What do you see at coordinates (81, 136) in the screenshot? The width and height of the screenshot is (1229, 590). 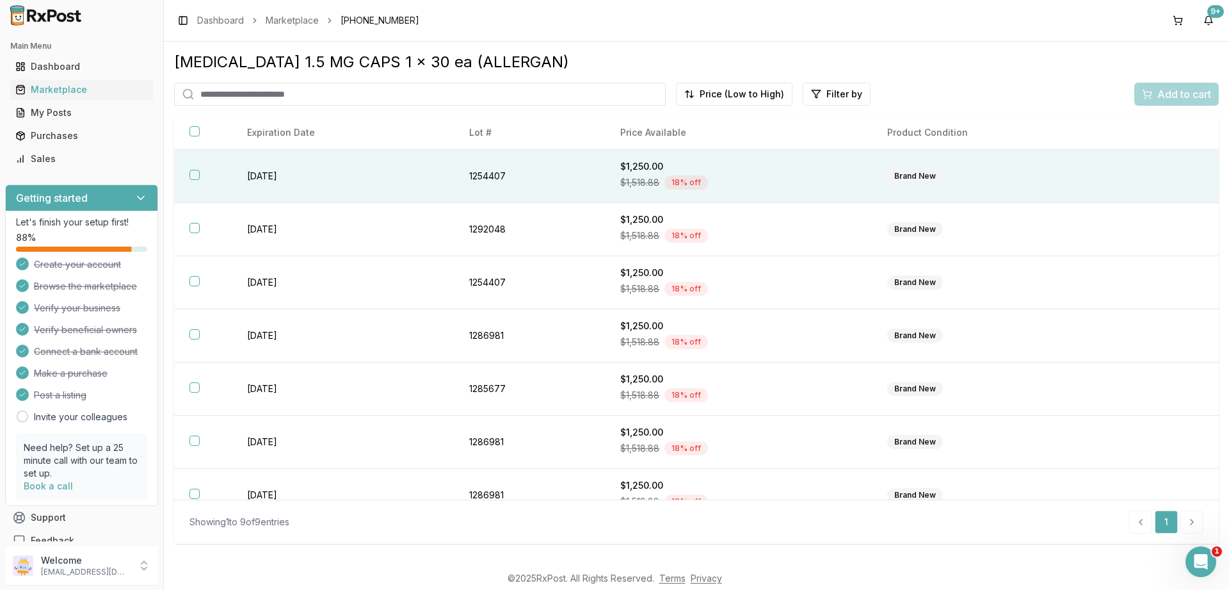 I see `a: Purchases` at bounding box center [81, 136].